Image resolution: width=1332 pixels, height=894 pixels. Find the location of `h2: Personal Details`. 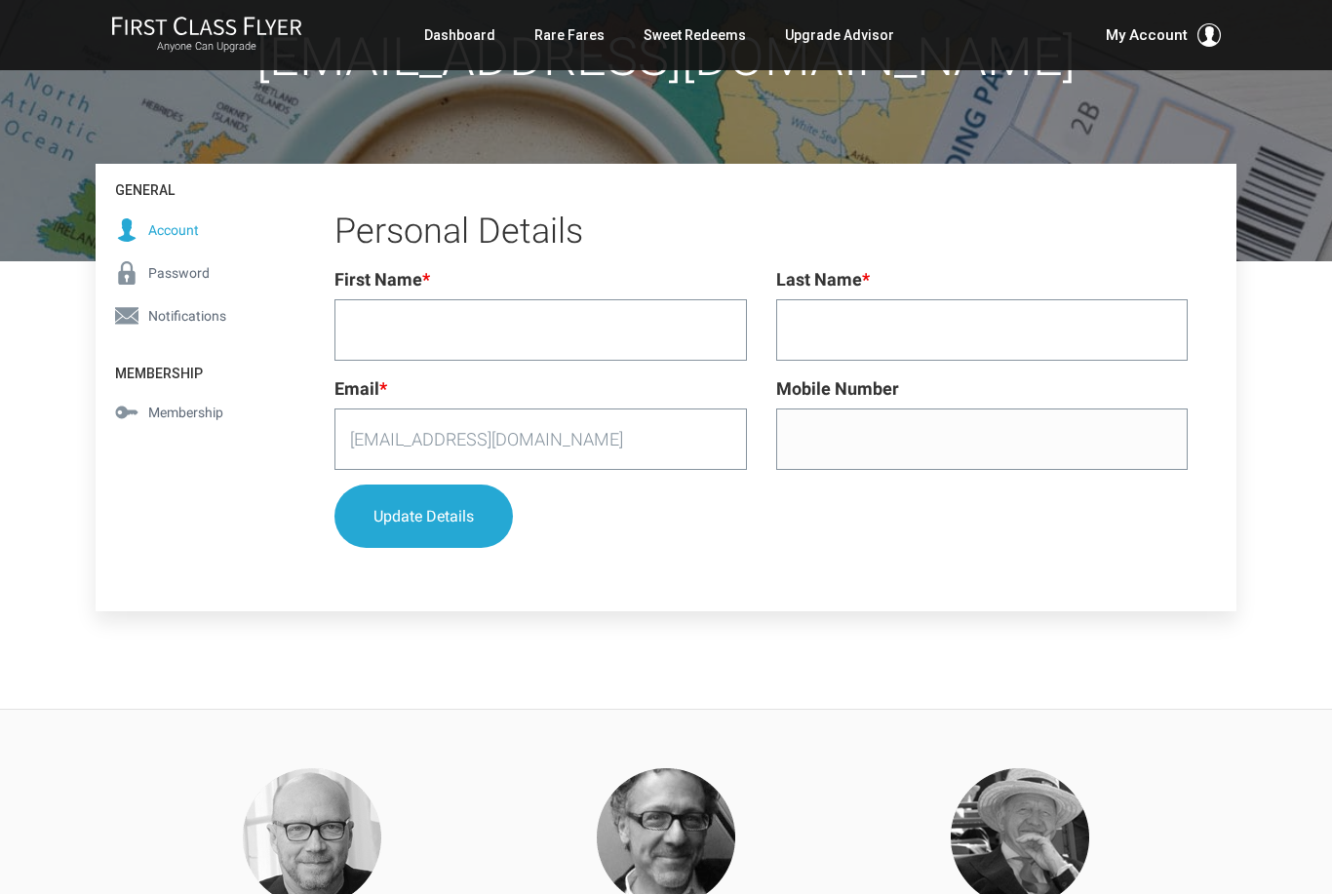

h2: Personal Details is located at coordinates (760, 232).